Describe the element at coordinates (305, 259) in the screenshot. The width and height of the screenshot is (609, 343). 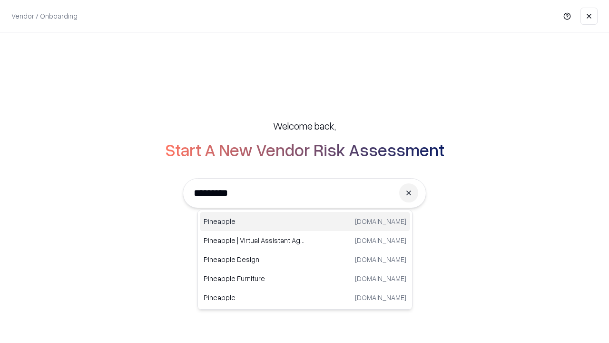
I see `div: Suggestions` at that location.